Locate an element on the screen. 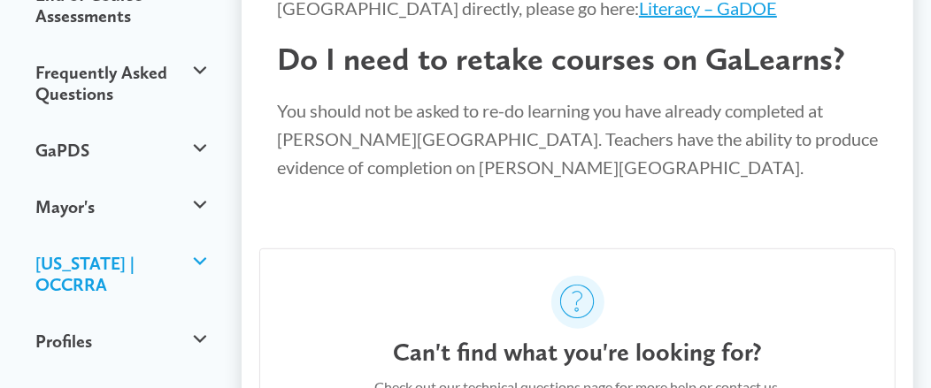 The height and width of the screenshot is (388, 931). button: Frequently Asked Questions is located at coordinates (120, 83).